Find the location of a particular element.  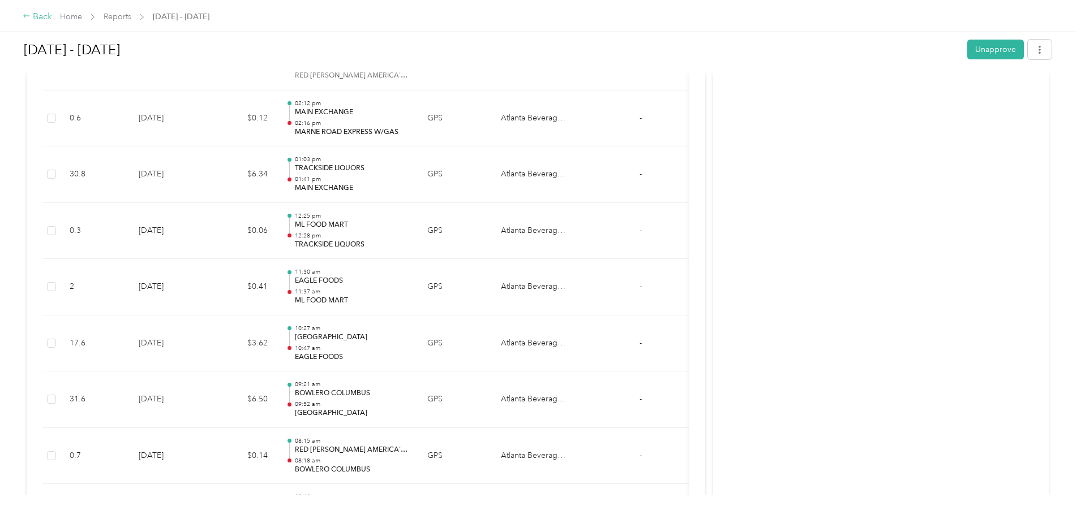

h1: Aug 1 - 31, 2025 is located at coordinates (491, 50).